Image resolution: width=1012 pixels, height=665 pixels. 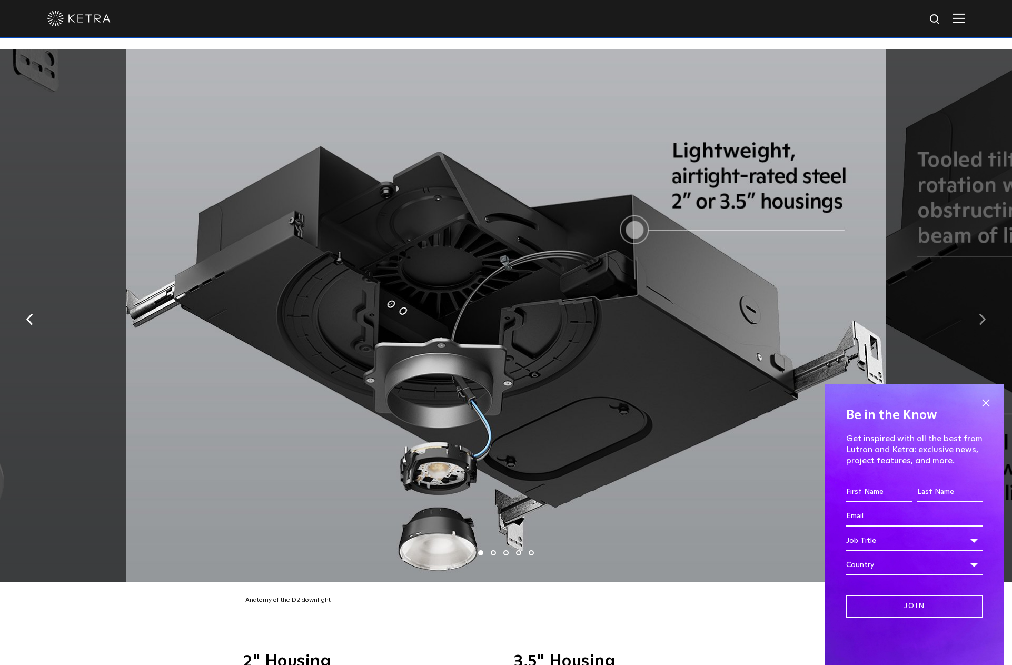 What do you see at coordinates (982, 319) in the screenshot?
I see `img: arrow-right-black.svg` at bounding box center [982, 319].